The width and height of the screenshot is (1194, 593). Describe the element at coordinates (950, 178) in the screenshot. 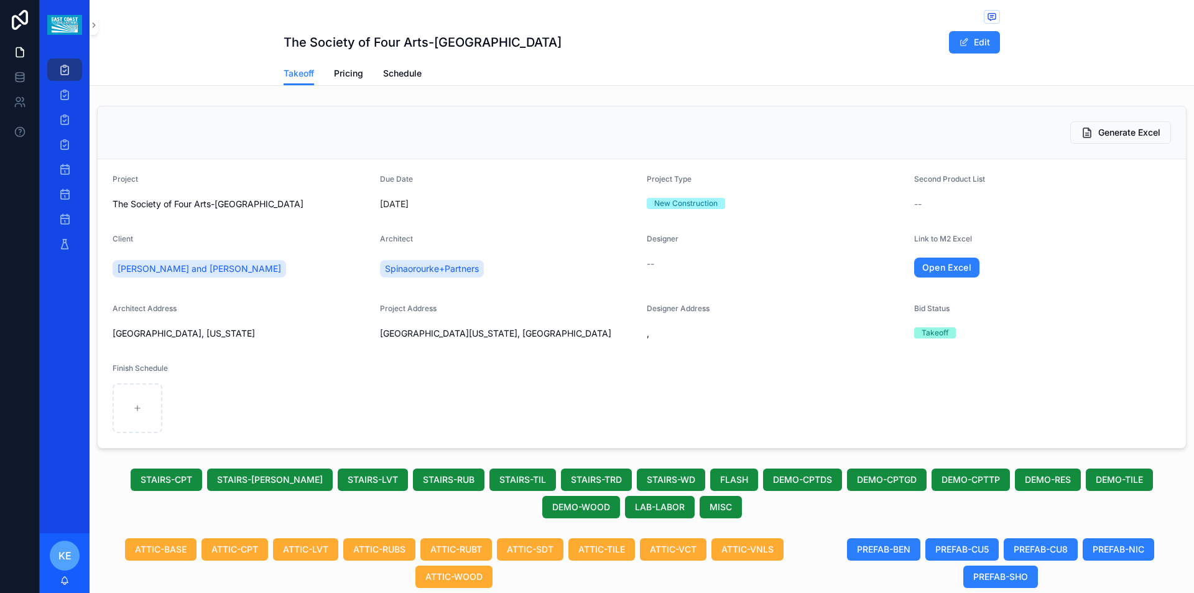

I see `span: Second Product List` at that location.